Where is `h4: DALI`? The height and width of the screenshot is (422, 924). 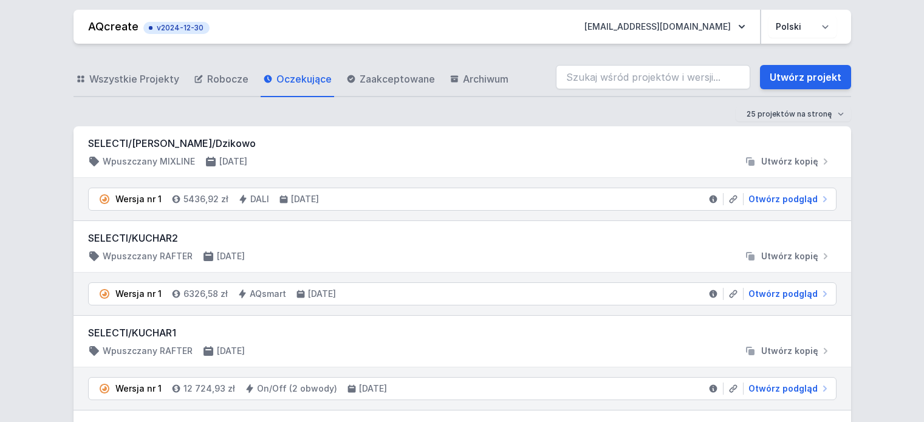 h4: DALI is located at coordinates (259, 199).